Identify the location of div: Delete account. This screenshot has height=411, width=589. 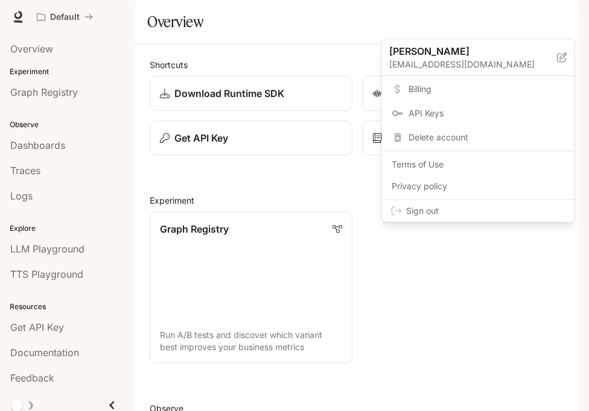
(478, 138).